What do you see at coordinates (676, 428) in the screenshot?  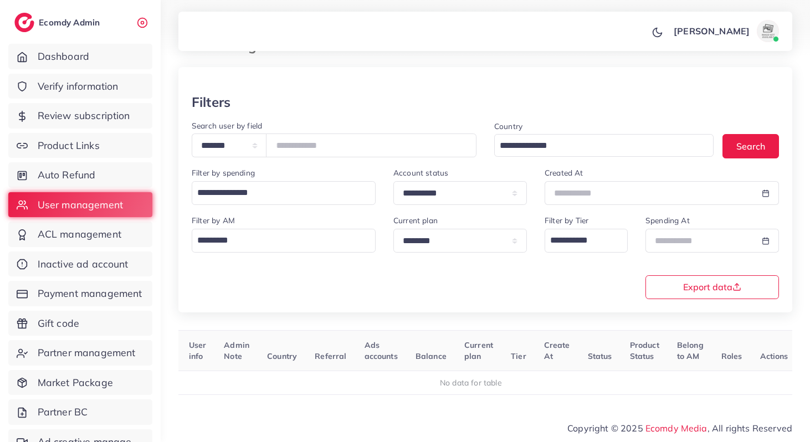 I see `a: Ecomdy Media` at bounding box center [676, 428].